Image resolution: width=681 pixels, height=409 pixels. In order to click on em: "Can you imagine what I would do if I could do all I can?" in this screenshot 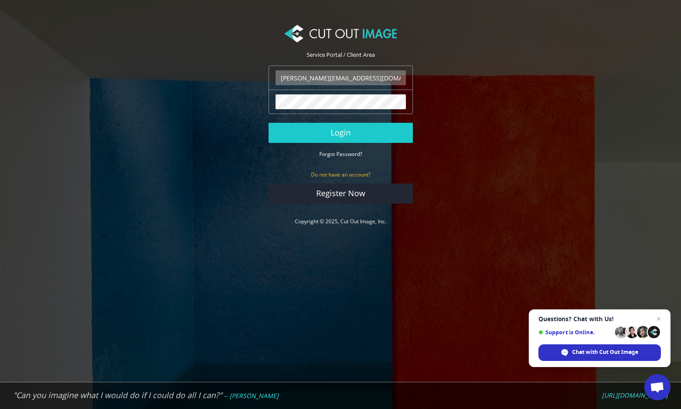, I will do `click(118, 395)`.